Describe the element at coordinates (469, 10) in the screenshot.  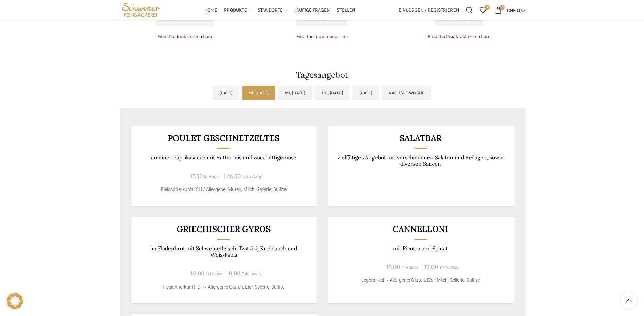
I see `a: Suchen` at that location.